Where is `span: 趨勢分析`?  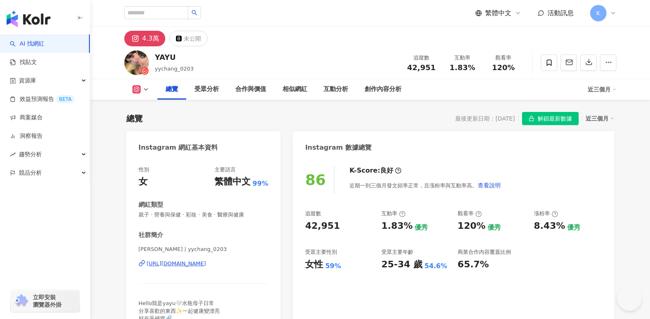
span: 趨勢分析 is located at coordinates (30, 154).